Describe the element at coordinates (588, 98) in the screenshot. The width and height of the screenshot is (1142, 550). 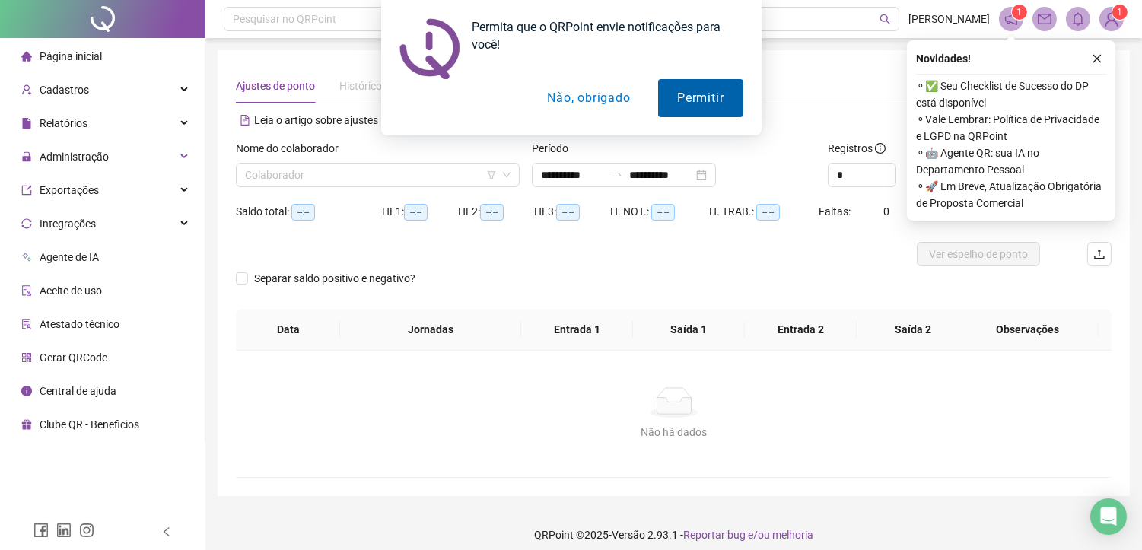
I see `button: Não, obrigado` at that location.